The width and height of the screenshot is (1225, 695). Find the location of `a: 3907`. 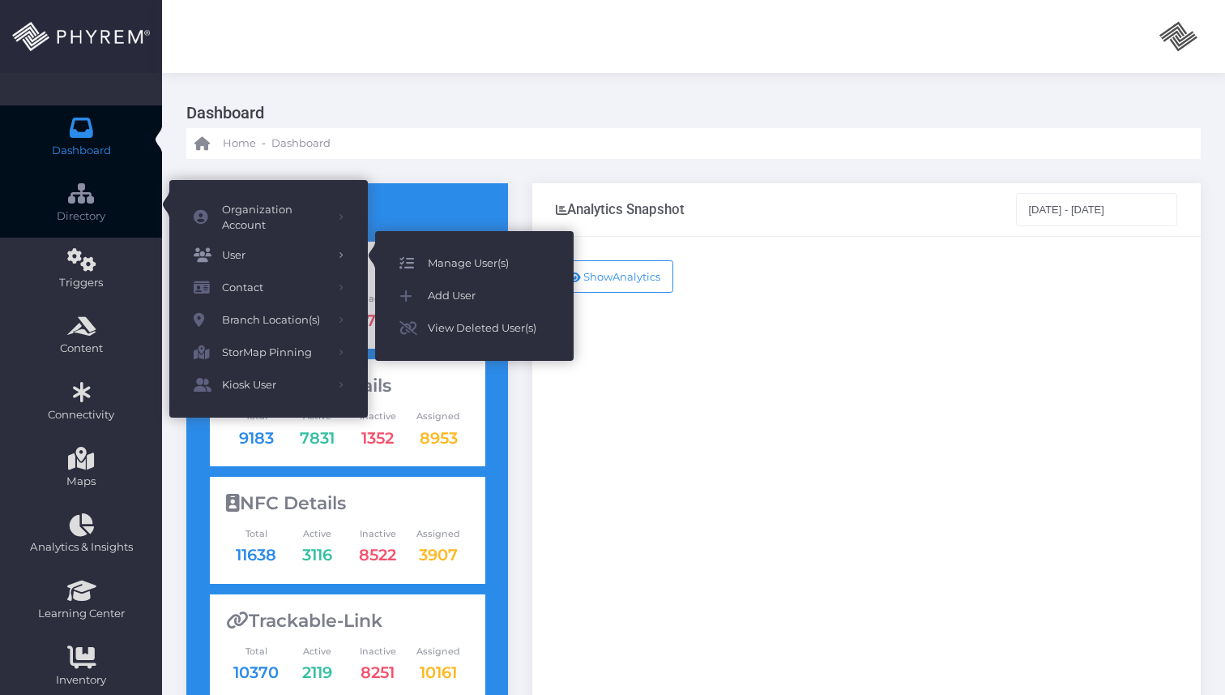

a: 3907 is located at coordinates (438, 554).